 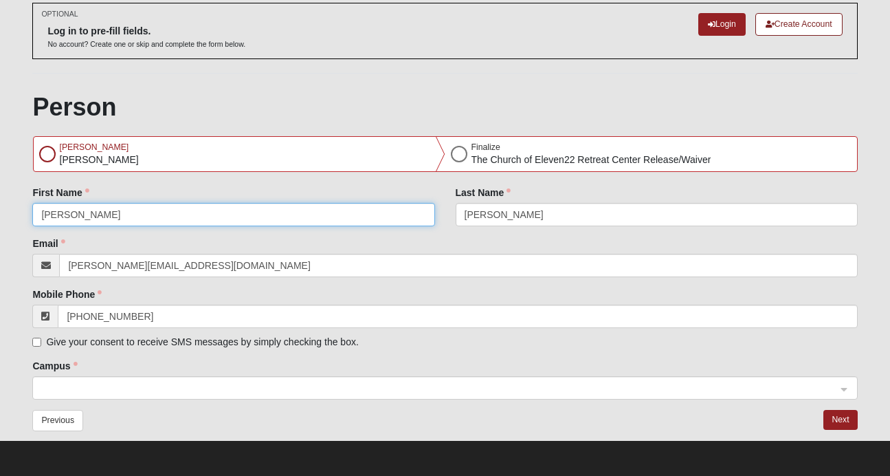 What do you see at coordinates (486, 147) in the screenshot?
I see `span: Finalize` at bounding box center [486, 147].